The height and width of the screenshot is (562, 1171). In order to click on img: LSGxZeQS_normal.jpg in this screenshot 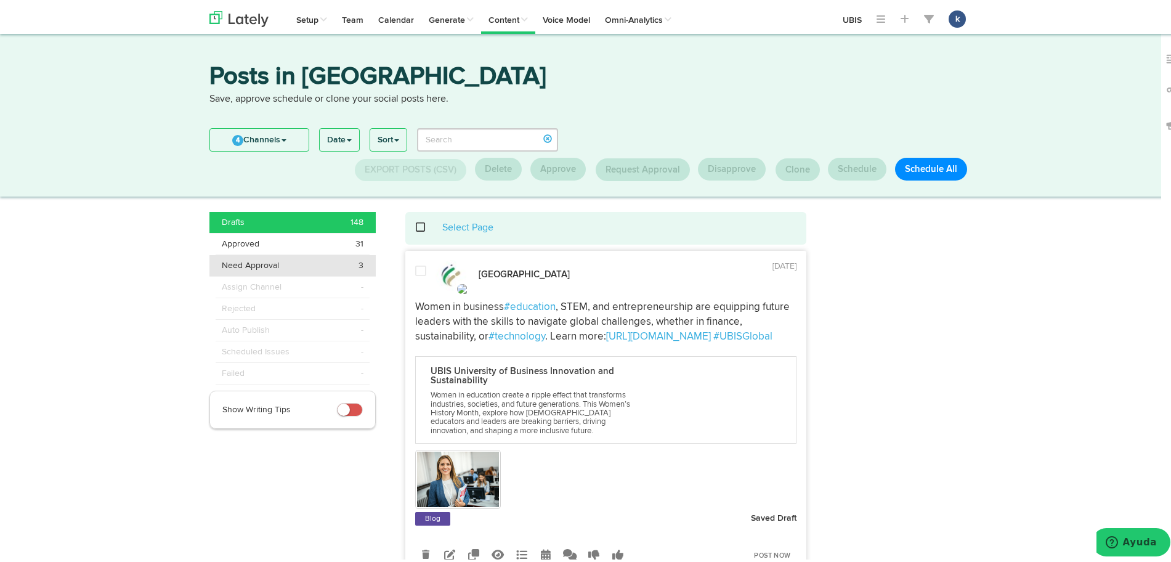, I will do `click(451, 272)`.